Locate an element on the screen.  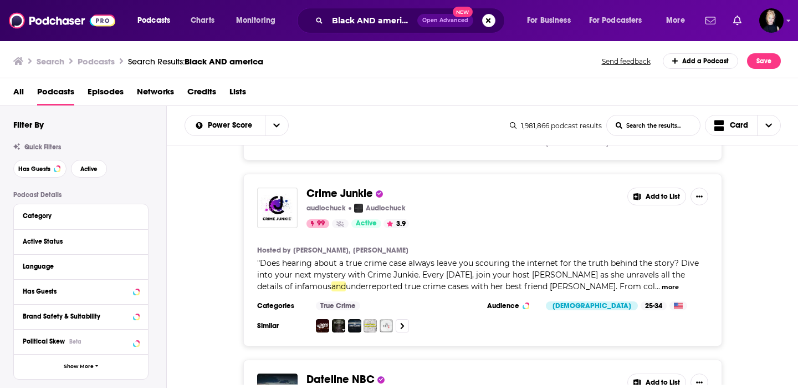
button: Send feedback is located at coordinates (626, 61).